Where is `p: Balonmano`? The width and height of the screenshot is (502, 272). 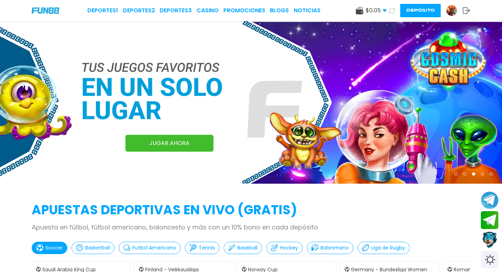 p: Balonmano is located at coordinates (335, 248).